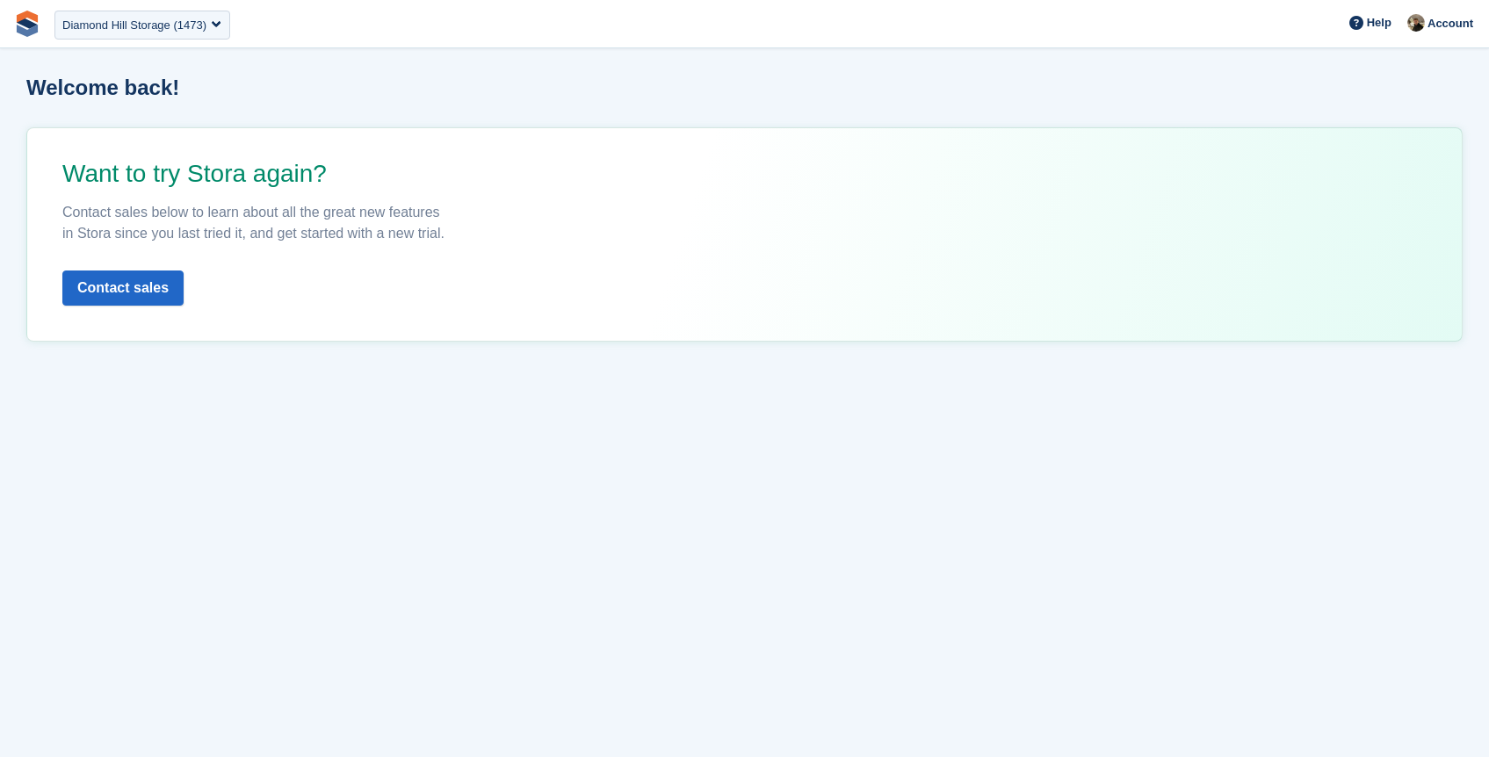  What do you see at coordinates (344, 174) in the screenshot?
I see `p: Want to try Stora again?` at bounding box center [344, 174].